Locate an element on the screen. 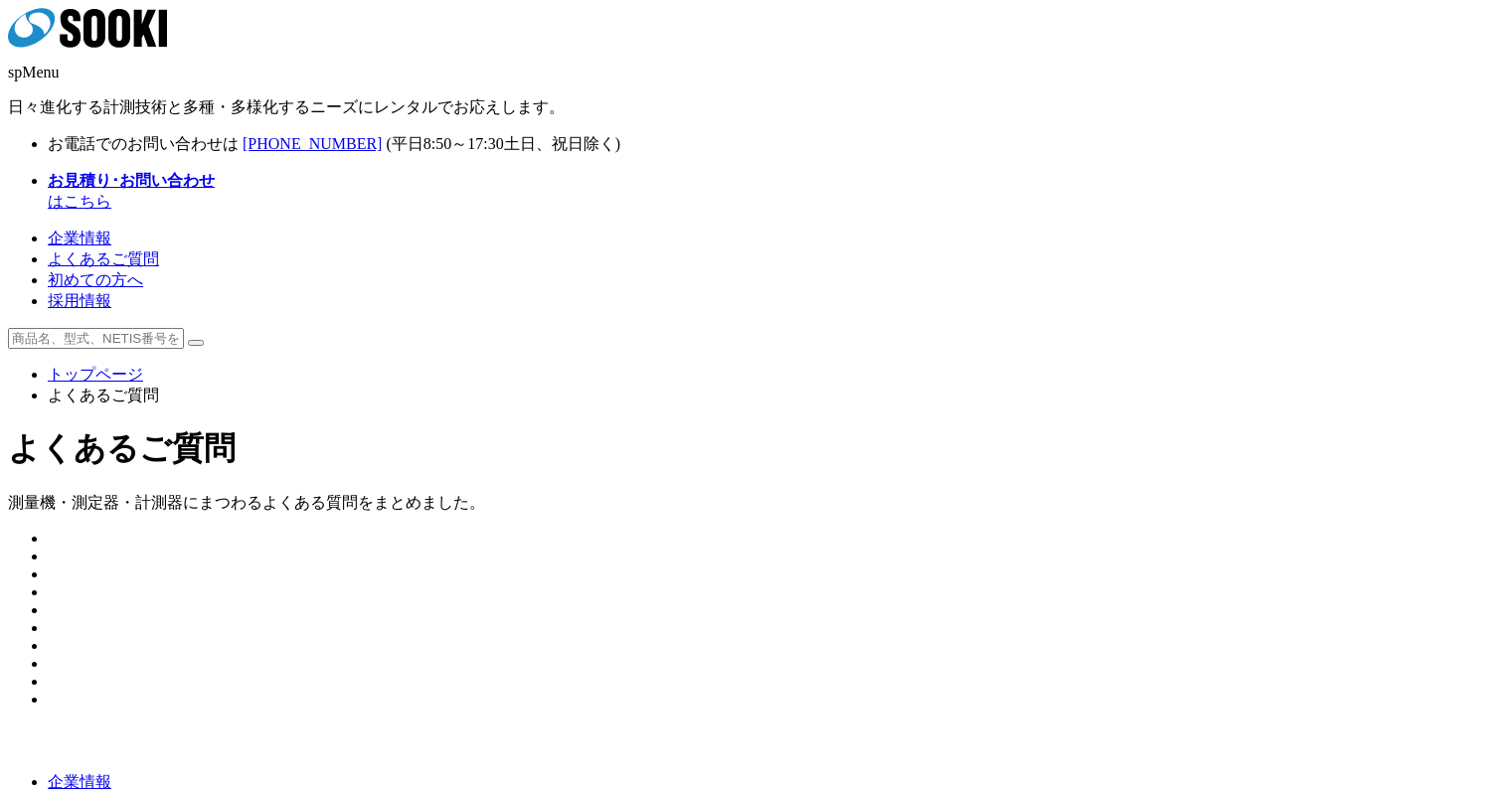  li: よくあるご質問 is located at coordinates (775, 396).